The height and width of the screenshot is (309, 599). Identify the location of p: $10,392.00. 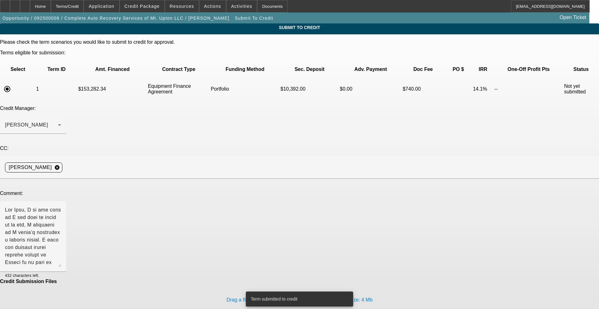
(309, 89).